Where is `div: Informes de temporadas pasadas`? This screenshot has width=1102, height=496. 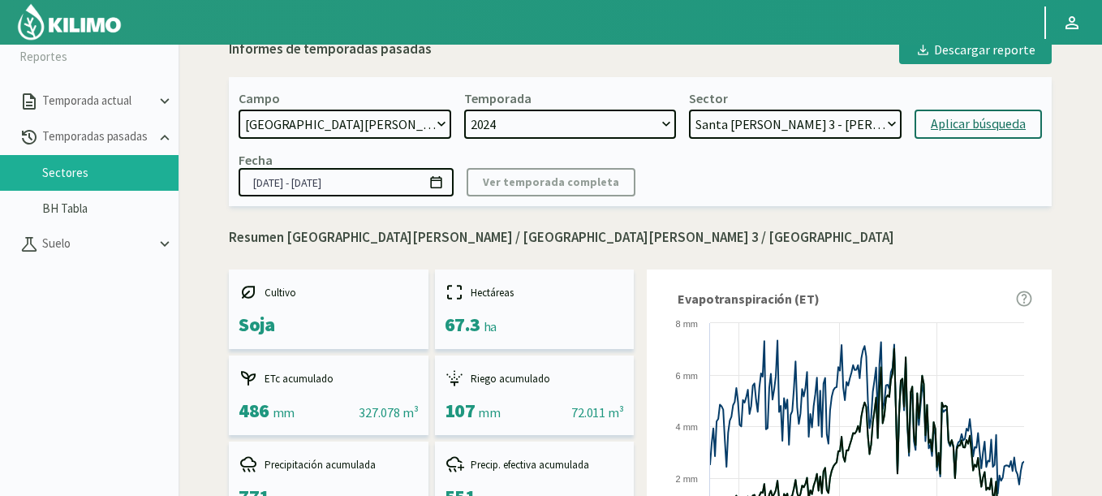 div: Informes de temporadas pasadas is located at coordinates (330, 50).